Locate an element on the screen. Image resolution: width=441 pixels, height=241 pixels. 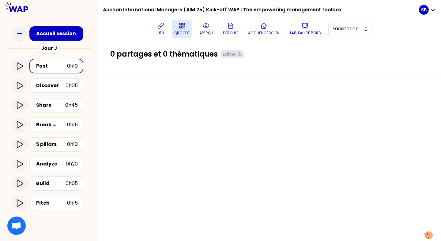
p: Tableau de bord is located at coordinates (305, 33).